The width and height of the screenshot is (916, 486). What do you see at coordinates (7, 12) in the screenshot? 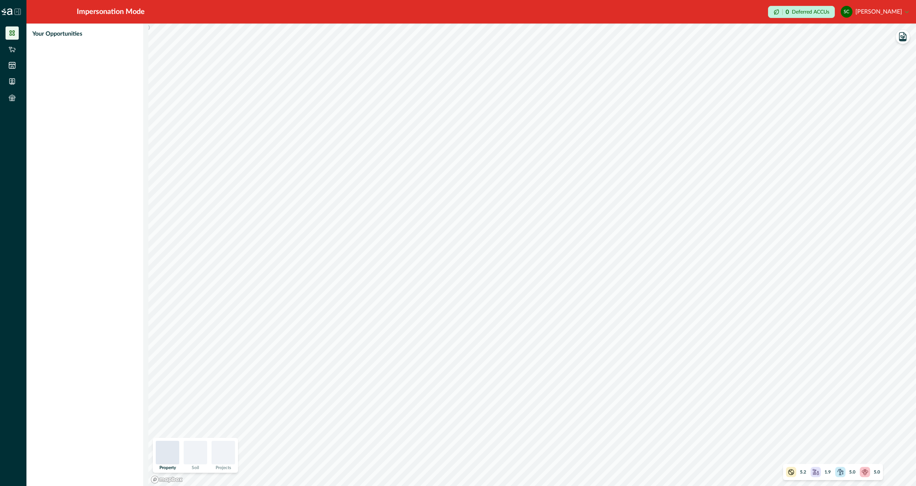
I see `img: Logo` at bounding box center [7, 12].